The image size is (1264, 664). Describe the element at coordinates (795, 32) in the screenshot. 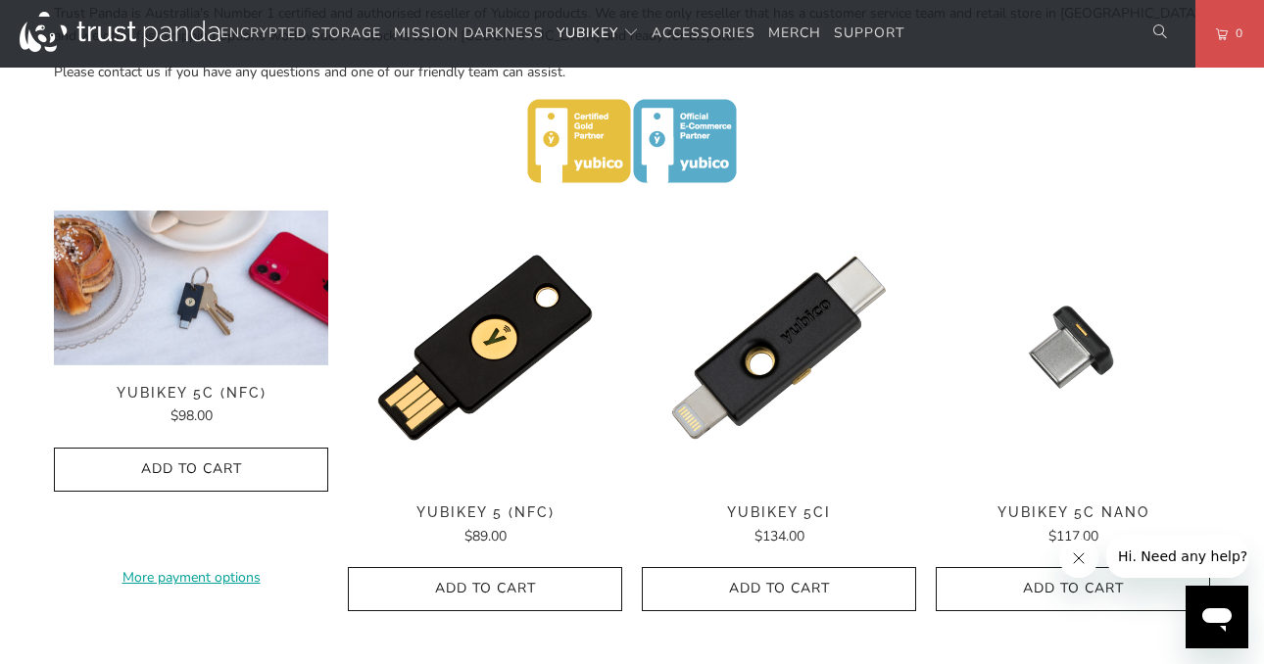

I see `span: Merch` at that location.